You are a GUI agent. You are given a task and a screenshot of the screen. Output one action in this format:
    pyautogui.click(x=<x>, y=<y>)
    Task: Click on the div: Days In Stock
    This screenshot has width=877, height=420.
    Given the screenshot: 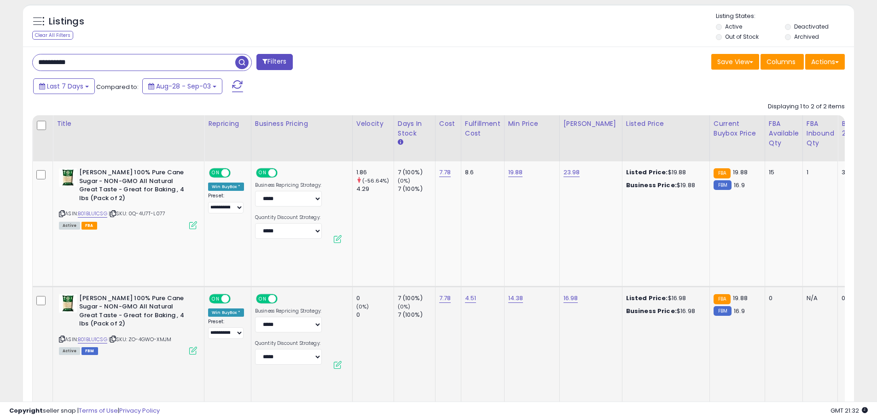 What is the action you would take?
    pyautogui.click(x=414, y=128)
    